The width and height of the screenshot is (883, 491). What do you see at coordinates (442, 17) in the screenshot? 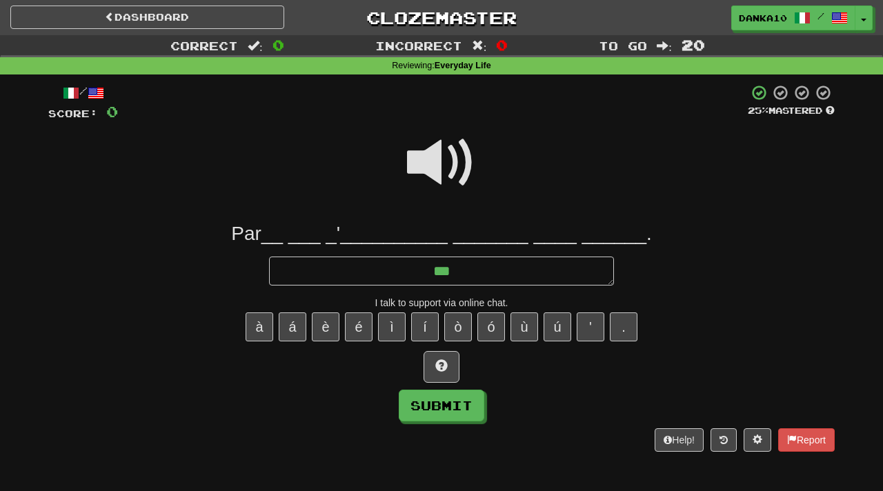
I see `a: Clozemaster` at bounding box center [442, 17].